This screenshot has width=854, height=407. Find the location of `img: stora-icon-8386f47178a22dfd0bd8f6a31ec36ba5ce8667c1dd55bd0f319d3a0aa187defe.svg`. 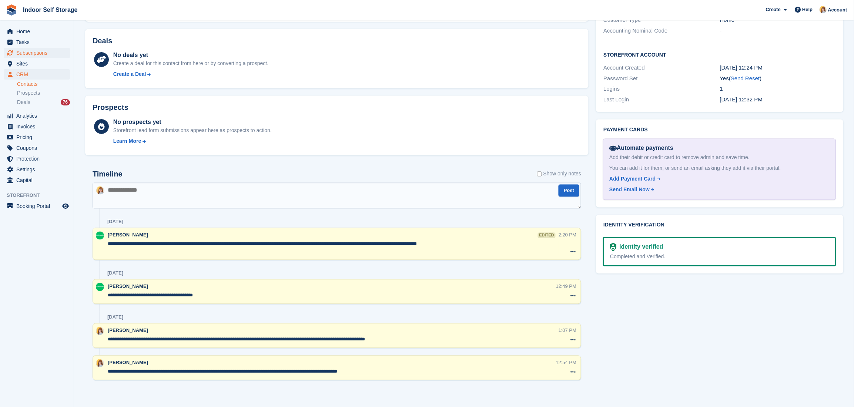

img: stora-icon-8386f47178a22dfd0bd8f6a31ec36ba5ce8667c1dd55bd0f319d3a0aa187defe.svg is located at coordinates (11, 10).